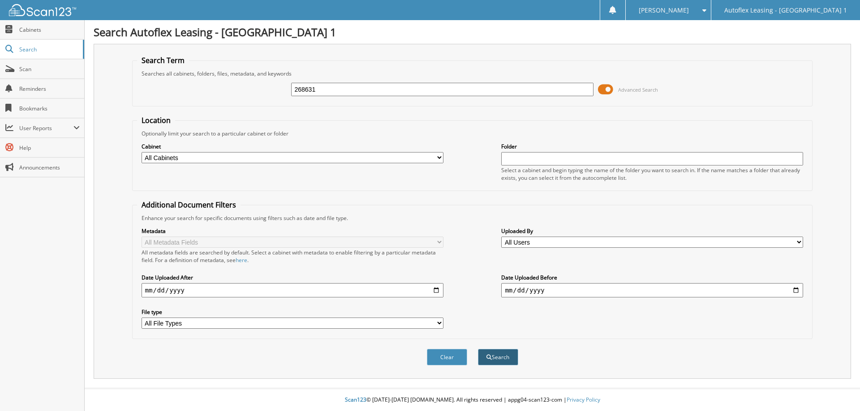 The height and width of the screenshot is (411, 860). Describe the element at coordinates (472, 73) in the screenshot. I see `div: Searches all cabinets, folders, files, metadata, and keywords` at that location.